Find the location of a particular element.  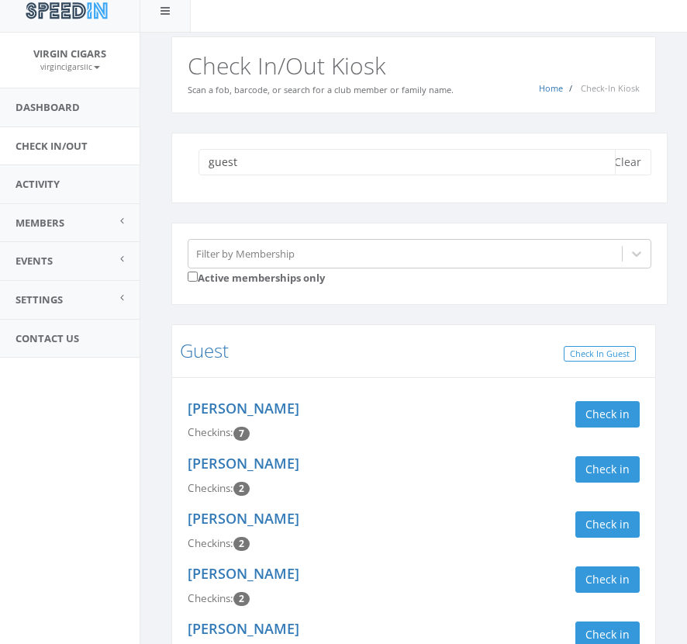

small: virgincigarsllc is located at coordinates (70, 67).